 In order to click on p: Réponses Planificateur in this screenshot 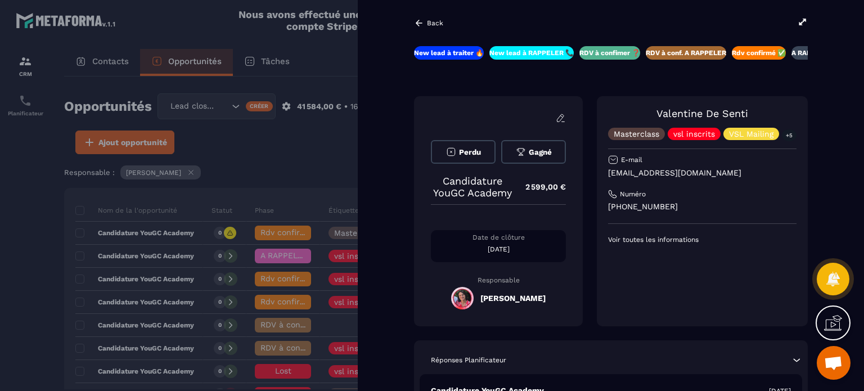, I will do `click(469, 360)`.